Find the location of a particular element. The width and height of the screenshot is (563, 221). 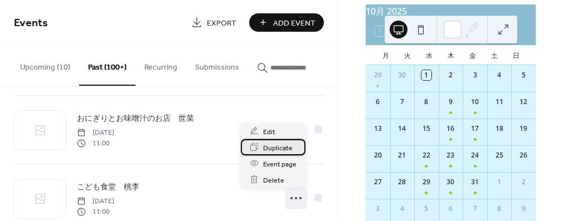

div: 25 is located at coordinates (500, 156).